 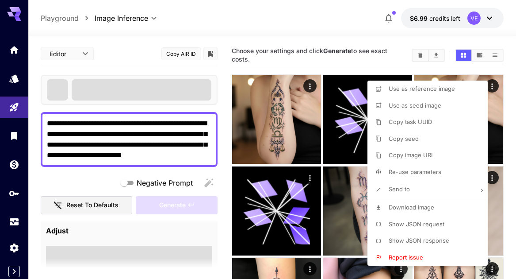 I want to click on span: Show JSON request, so click(x=417, y=224).